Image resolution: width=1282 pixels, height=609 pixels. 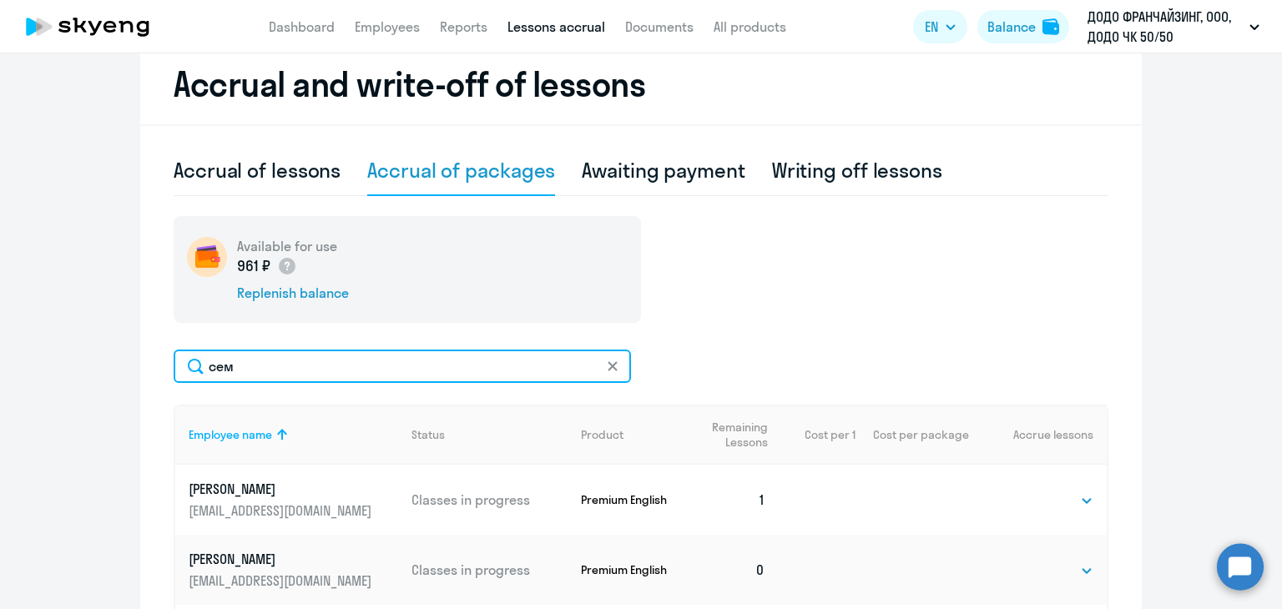 I want to click on div: Replenish balance, so click(x=293, y=293).